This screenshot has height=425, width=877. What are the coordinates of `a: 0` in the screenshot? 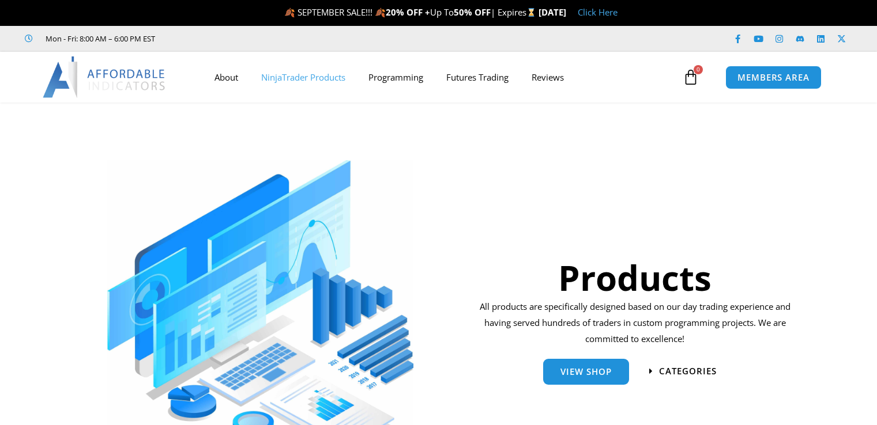 It's located at (691, 77).